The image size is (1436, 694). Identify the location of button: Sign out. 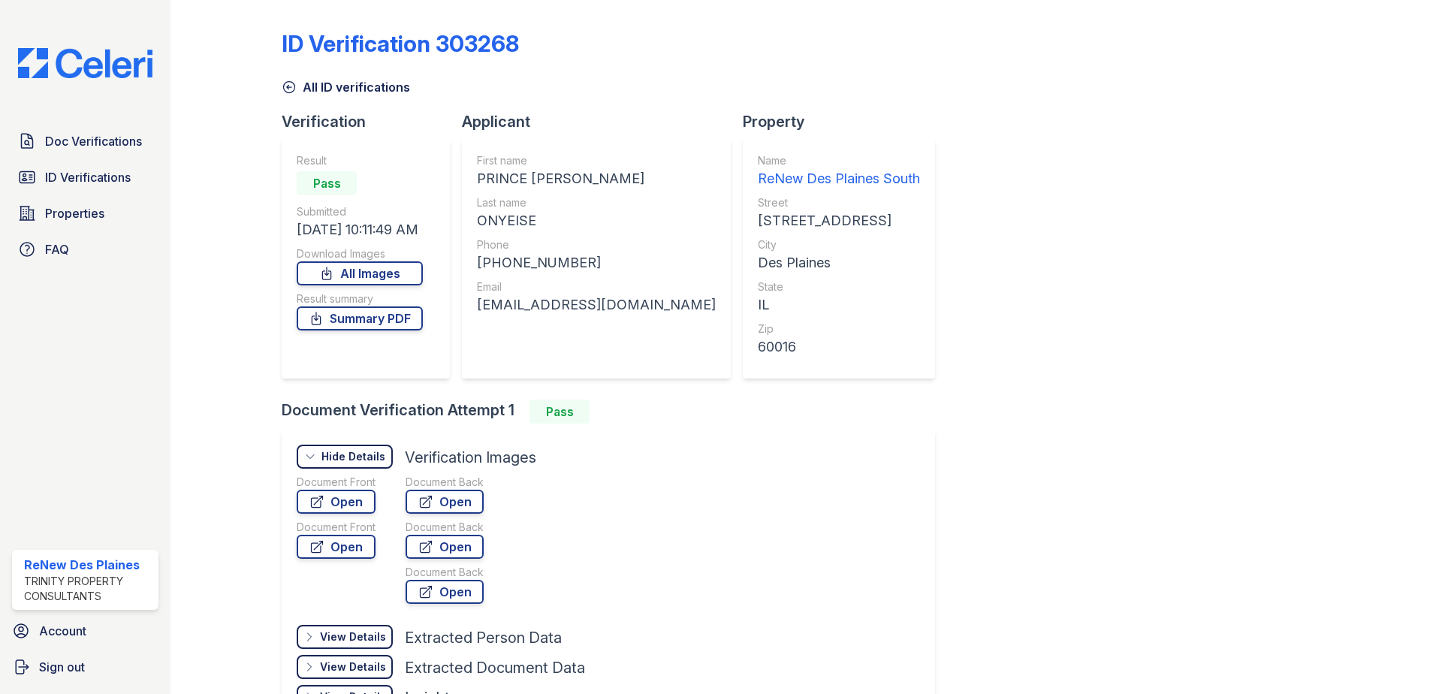
(85, 667).